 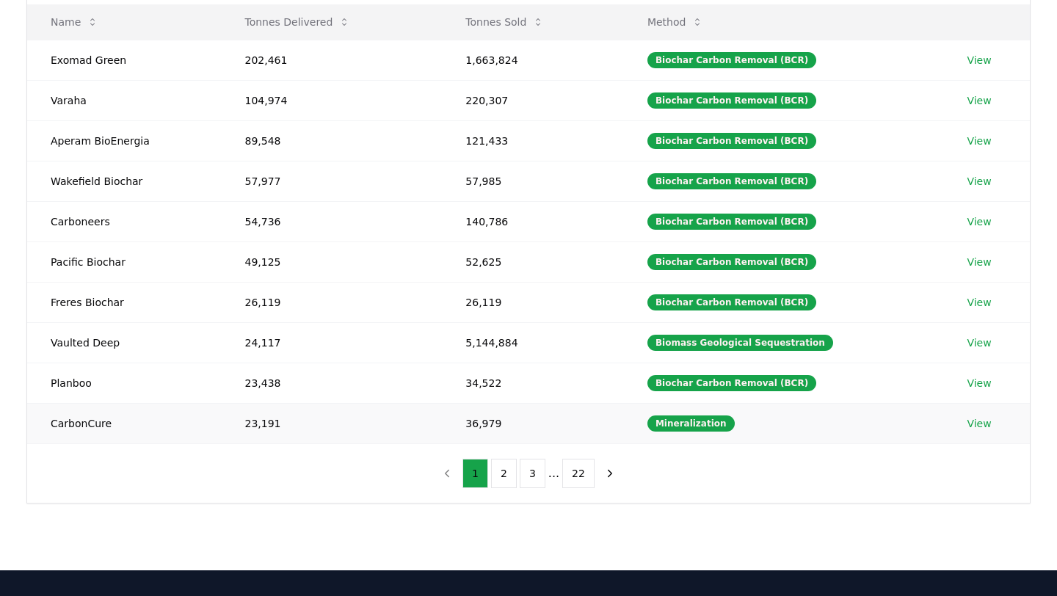 What do you see at coordinates (533, 181) in the screenshot?
I see `td: 57,985` at bounding box center [533, 181].